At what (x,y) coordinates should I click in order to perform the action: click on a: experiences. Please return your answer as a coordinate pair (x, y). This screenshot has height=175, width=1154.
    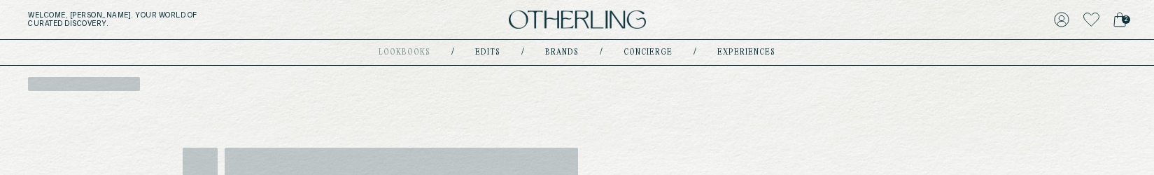
    Looking at the image, I should click on (746, 52).